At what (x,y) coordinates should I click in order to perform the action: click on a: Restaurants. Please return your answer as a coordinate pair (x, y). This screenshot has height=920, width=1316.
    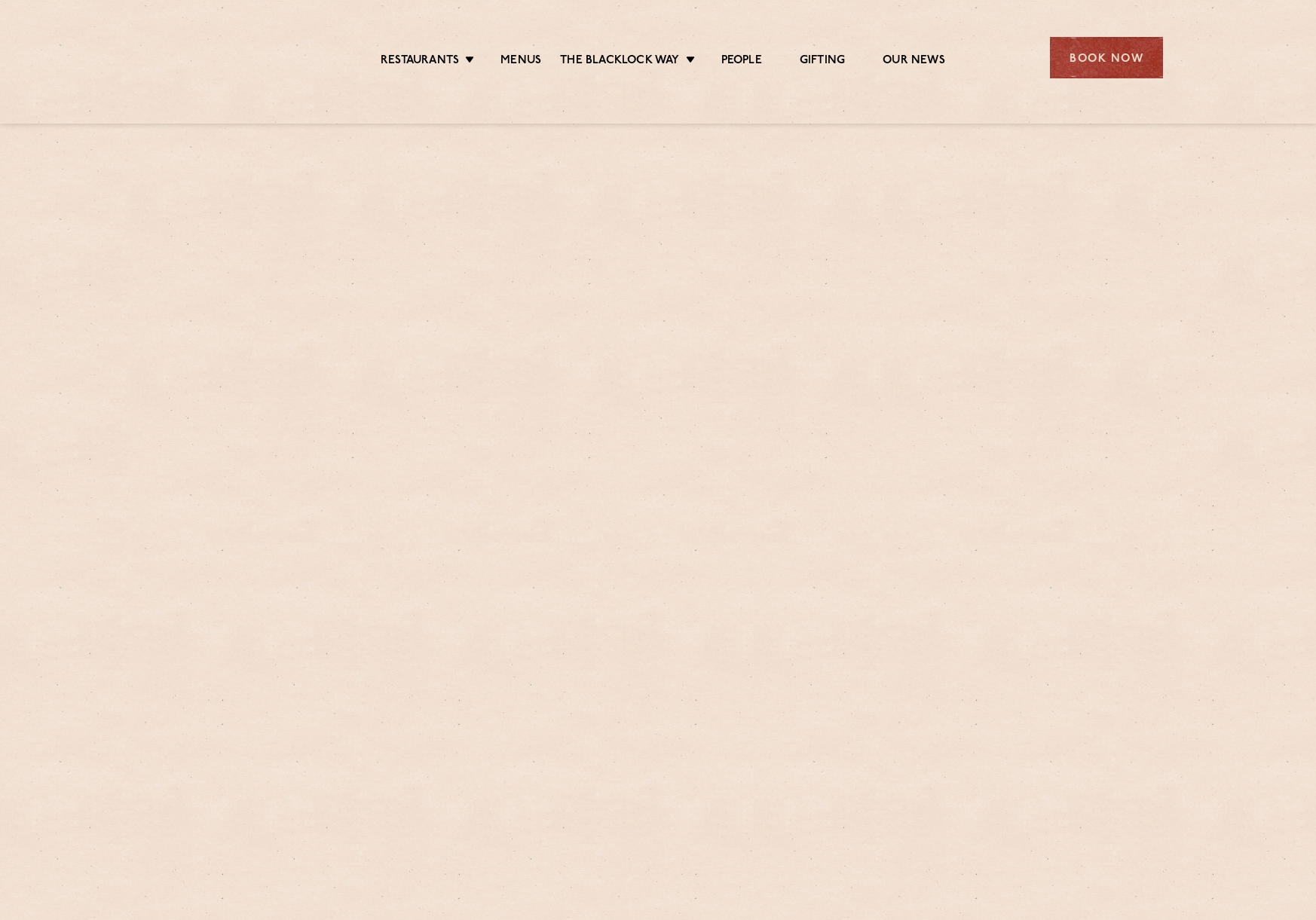
    Looking at the image, I should click on (420, 62).